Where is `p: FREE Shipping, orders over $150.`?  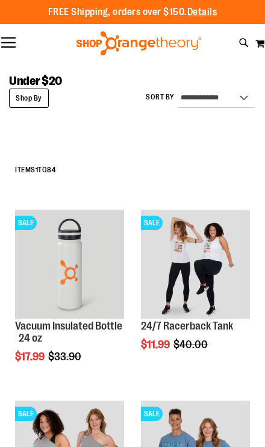 p: FREE Shipping, orders over $150. is located at coordinates (133, 12).